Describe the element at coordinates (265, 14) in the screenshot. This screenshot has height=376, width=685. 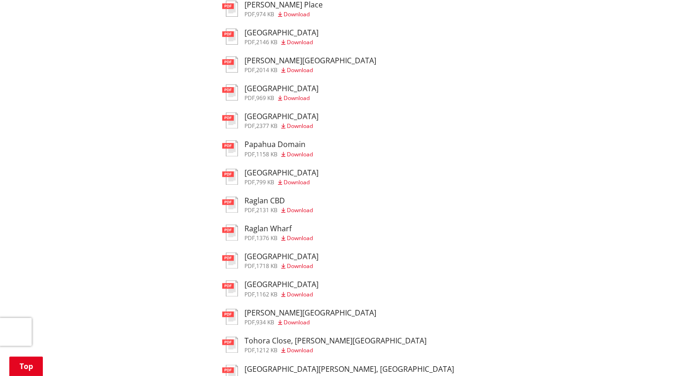
I see `span: 974 KB` at that location.